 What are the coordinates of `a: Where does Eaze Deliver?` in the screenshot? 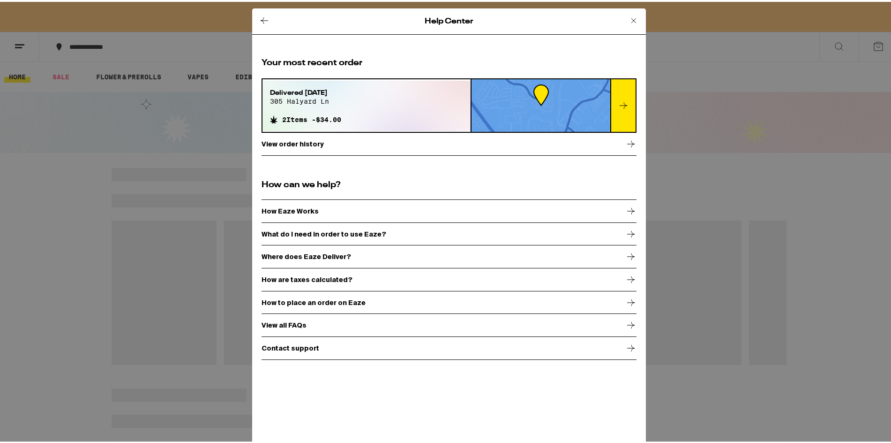 It's located at (449, 255).